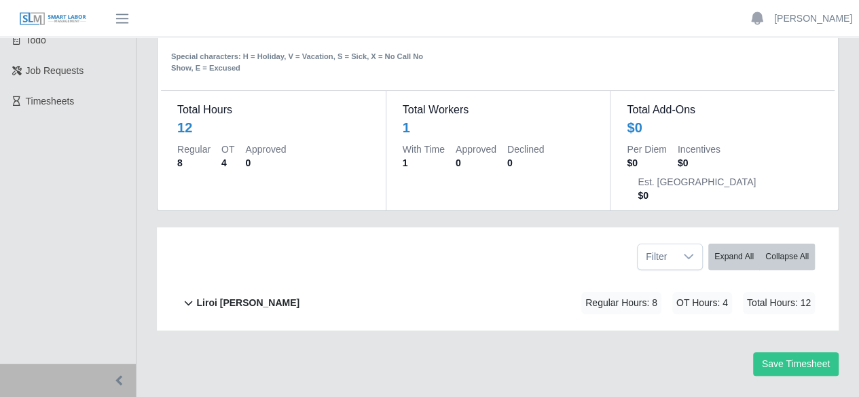 Image resolution: width=859 pixels, height=397 pixels. Describe the element at coordinates (634, 128) in the screenshot. I see `div: $0` at that location.